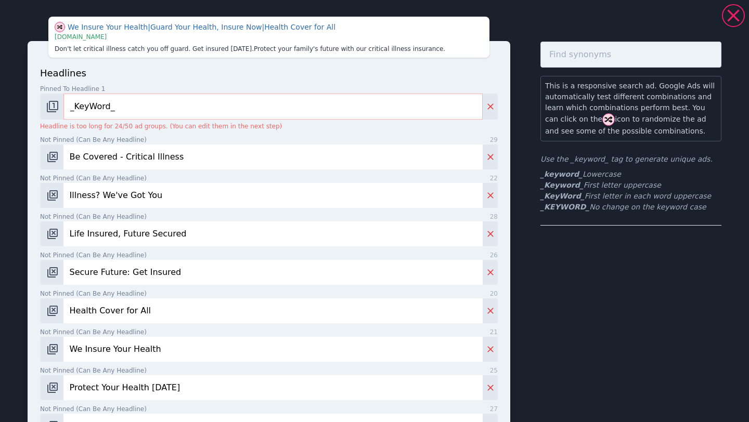  Describe the element at coordinates (562, 196) in the screenshot. I see `b: _KeyWord_` at that location.